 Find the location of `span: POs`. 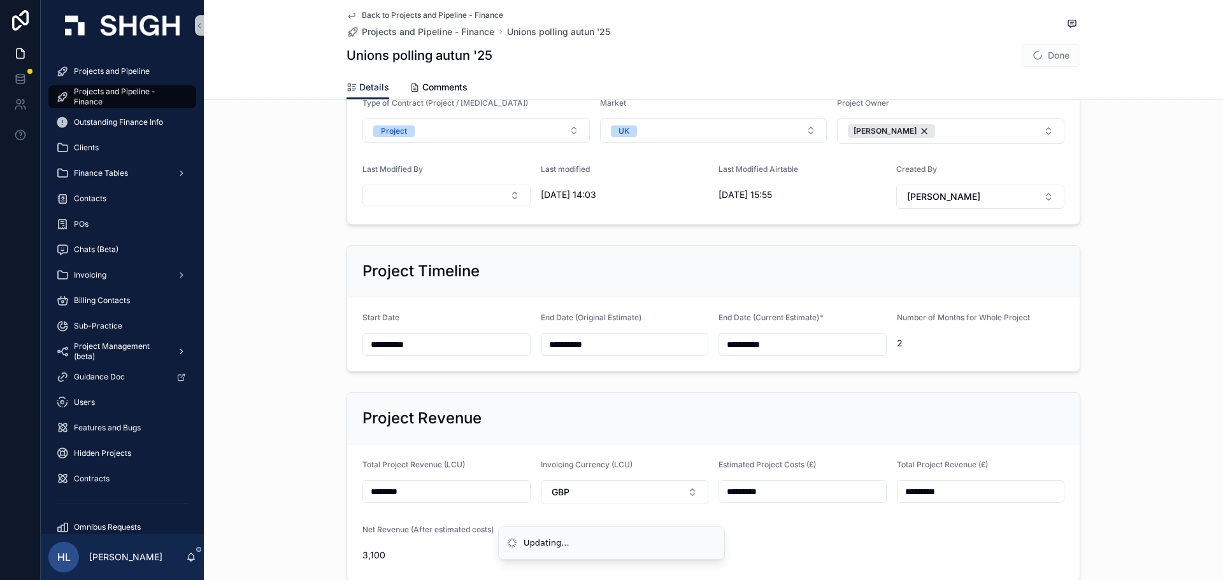

span: POs is located at coordinates (81, 224).